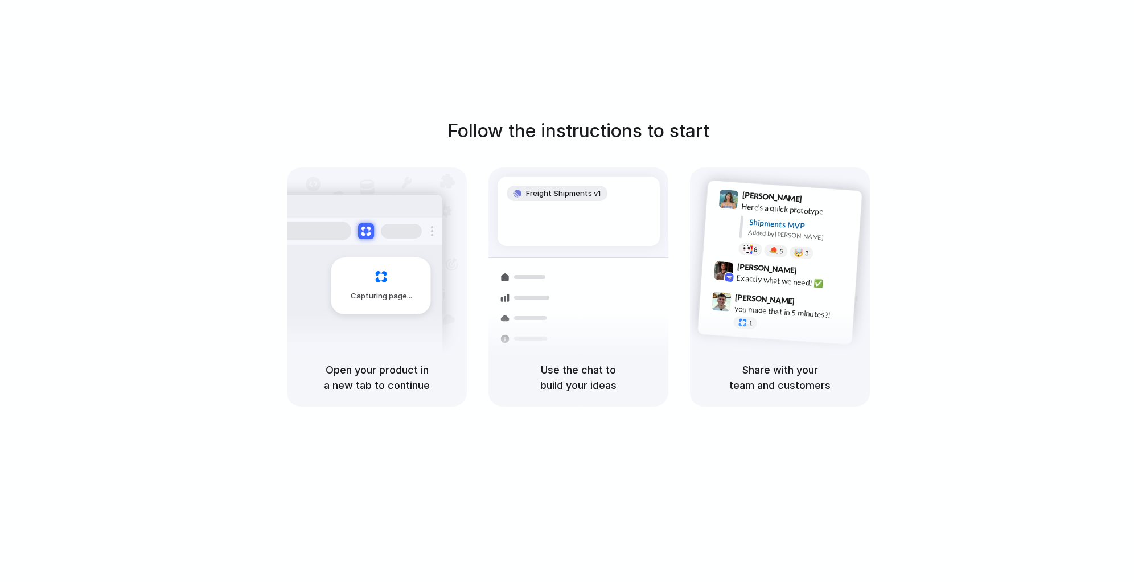 This screenshot has width=1134, height=582. Describe the element at coordinates (382, 296) in the screenshot. I see `span: Capturing page` at that location.